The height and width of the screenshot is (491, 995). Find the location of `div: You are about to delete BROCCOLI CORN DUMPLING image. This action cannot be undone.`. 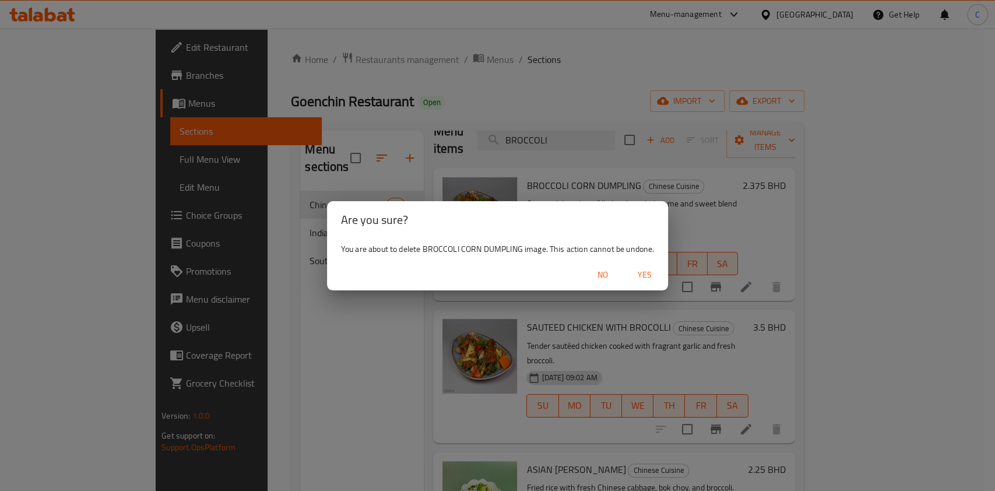

div: You are about to delete BROCCOLI CORN DUMPLING image. This action cannot be undone. is located at coordinates (497, 249).